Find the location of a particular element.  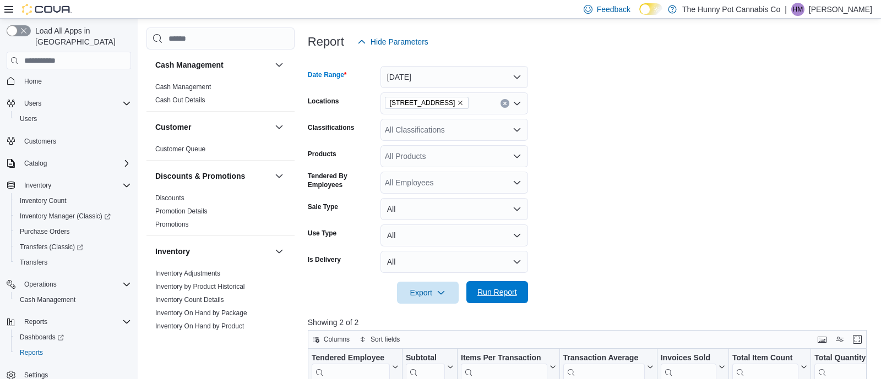

button: Reports is located at coordinates (69, 322).